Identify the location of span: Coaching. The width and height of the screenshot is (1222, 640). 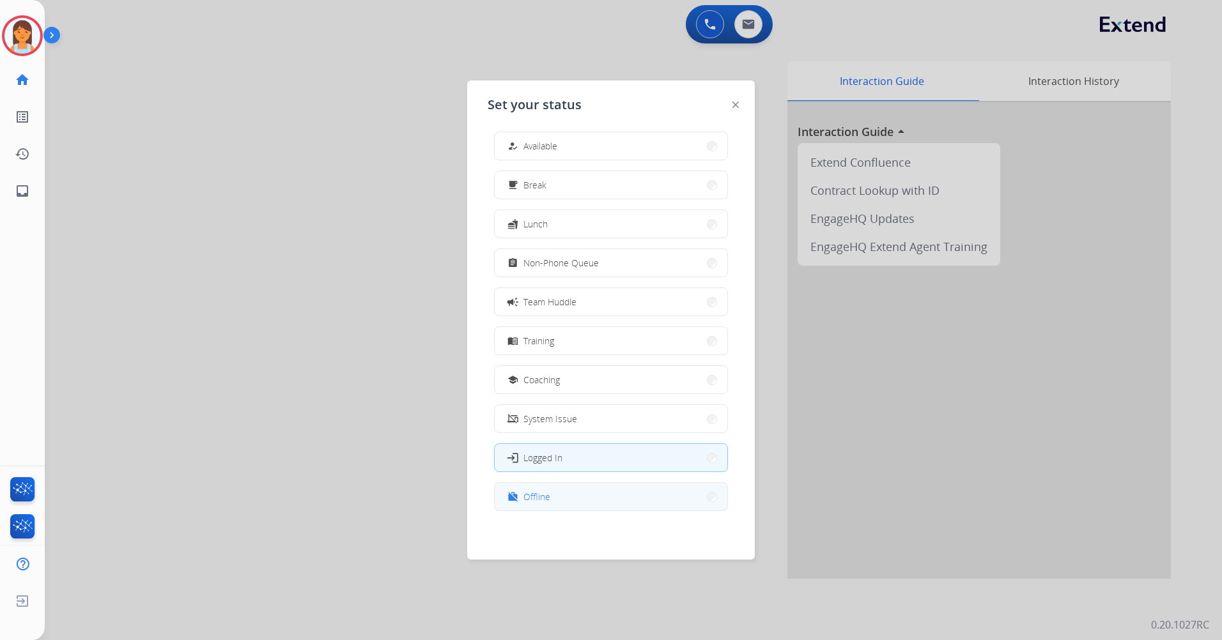
(541, 380).